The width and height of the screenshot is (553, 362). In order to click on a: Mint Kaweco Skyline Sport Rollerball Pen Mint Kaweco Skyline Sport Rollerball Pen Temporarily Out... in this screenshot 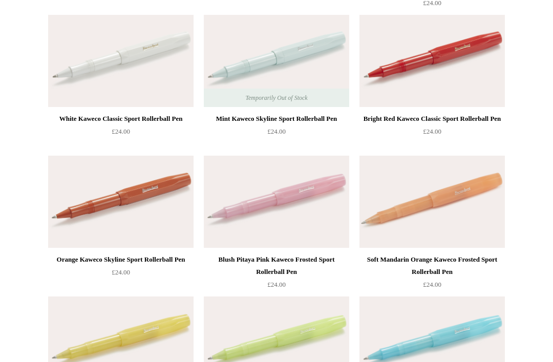, I will do `click(276, 61)`.